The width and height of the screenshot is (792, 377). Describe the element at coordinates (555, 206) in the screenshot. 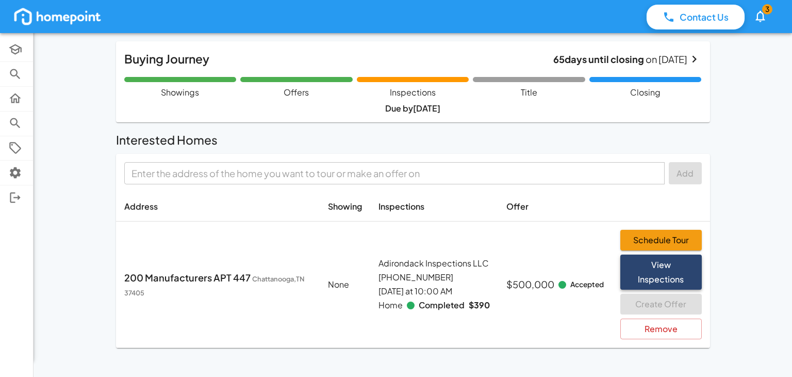

I see `p: Offer` at that location.